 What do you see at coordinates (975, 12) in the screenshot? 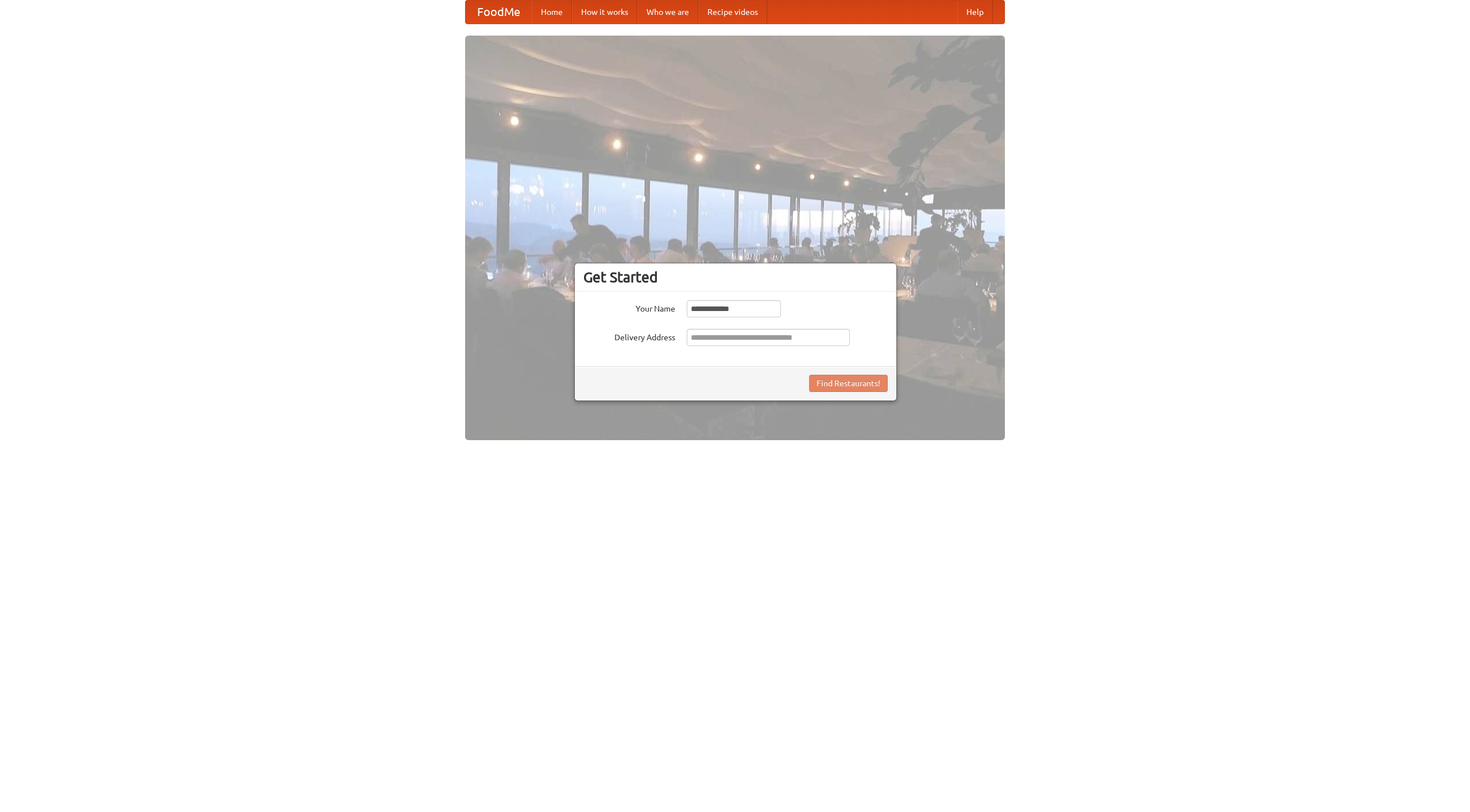
I see `a: Help` at bounding box center [975, 12].